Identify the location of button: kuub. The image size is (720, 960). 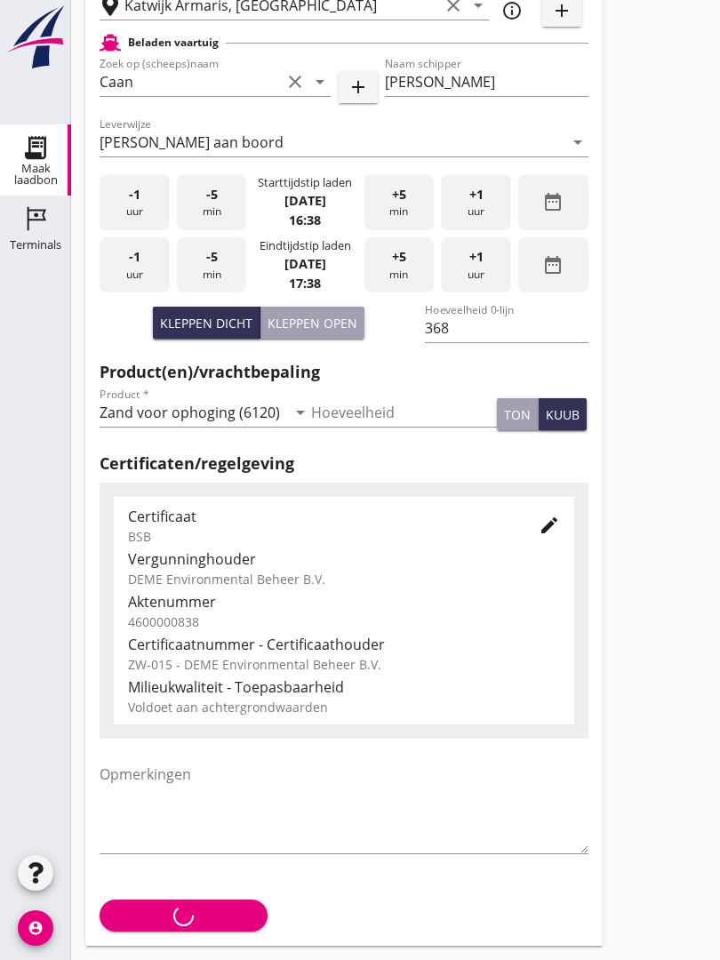
(562, 414).